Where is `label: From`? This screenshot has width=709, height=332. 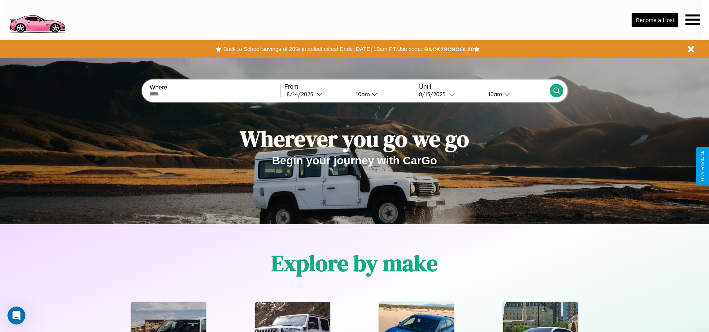
label: From is located at coordinates (350, 87).